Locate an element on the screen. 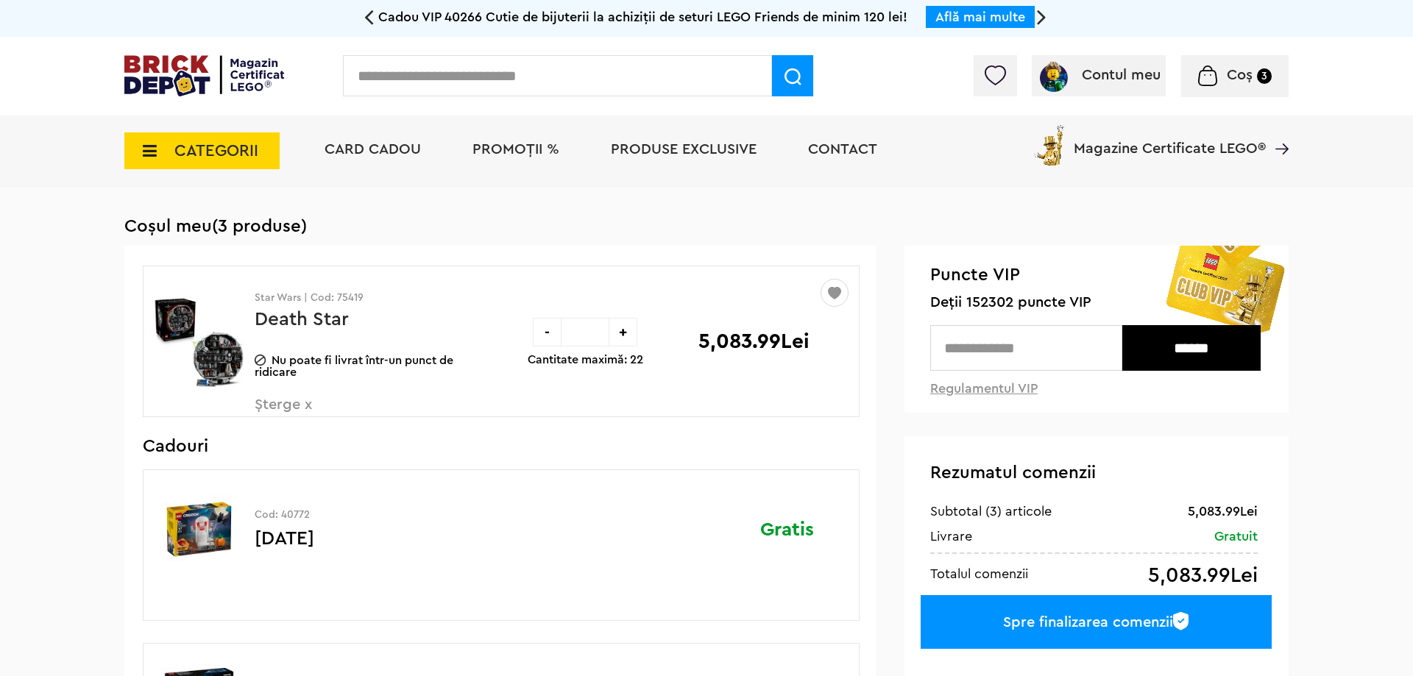 This screenshot has width=1413, height=676. a: Contact is located at coordinates (843, 149).